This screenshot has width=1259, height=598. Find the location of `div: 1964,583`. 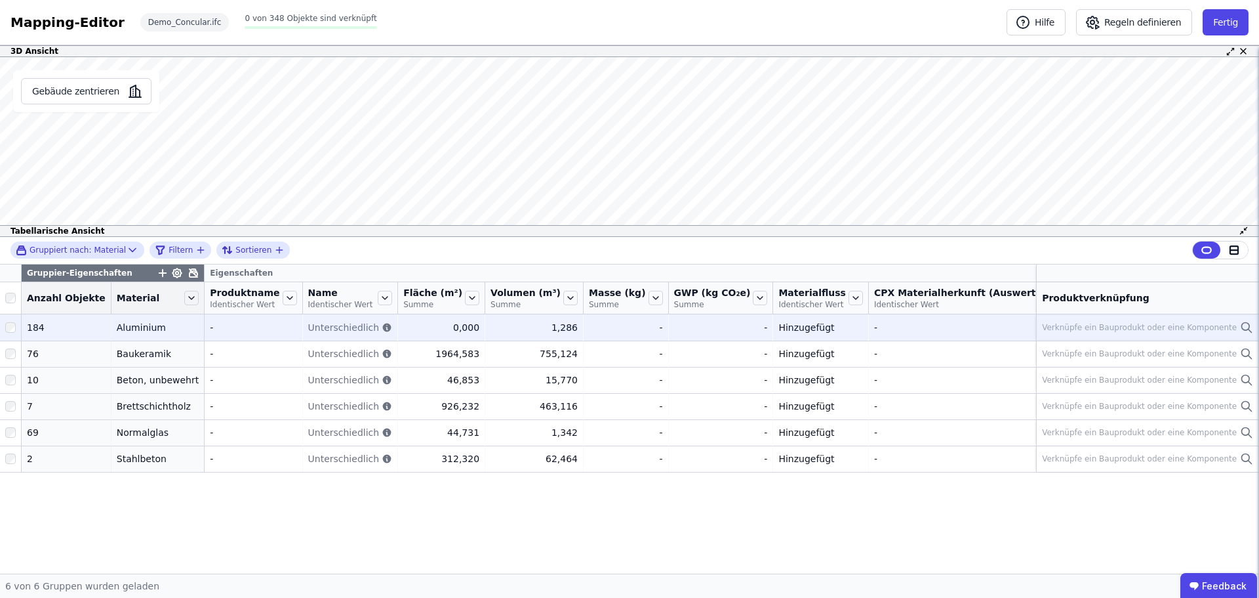

div: 1964,583 is located at coordinates (441, 354).